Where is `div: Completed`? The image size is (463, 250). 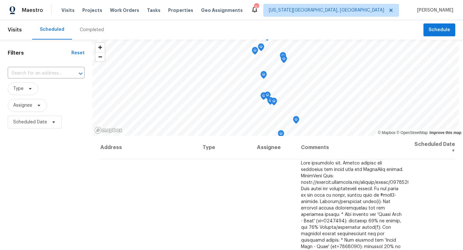
div: Completed is located at coordinates (92, 30).